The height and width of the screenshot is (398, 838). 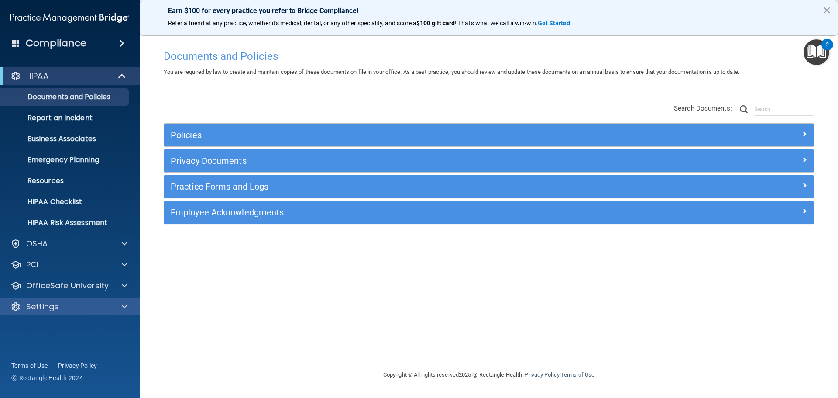 What do you see at coordinates (408, 186) in the screenshot?
I see `h5: Practice Forms and Logs` at bounding box center [408, 186].